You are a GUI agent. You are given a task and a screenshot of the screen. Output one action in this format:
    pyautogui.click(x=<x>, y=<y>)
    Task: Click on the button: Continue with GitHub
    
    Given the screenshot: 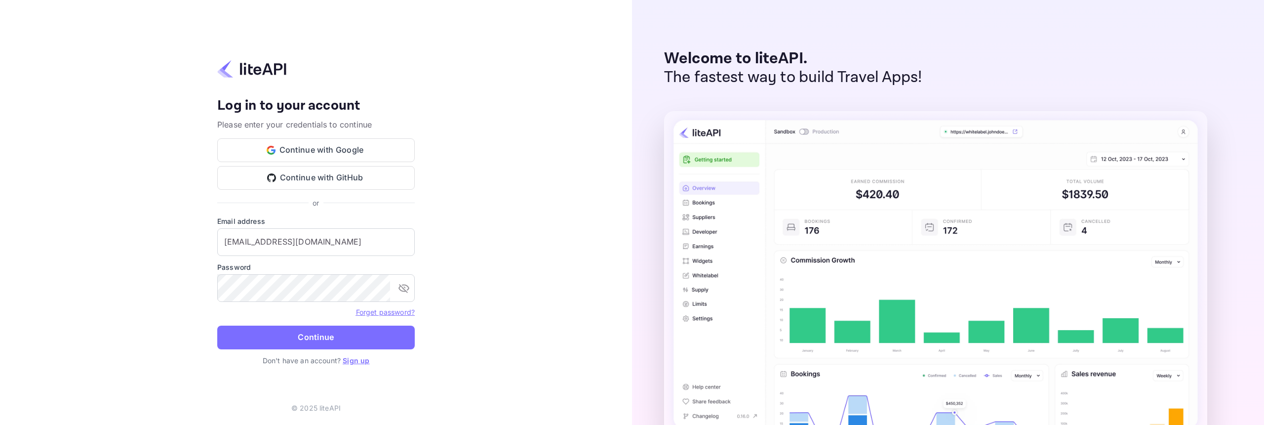 What is the action you would take?
    pyautogui.click(x=316, y=178)
    